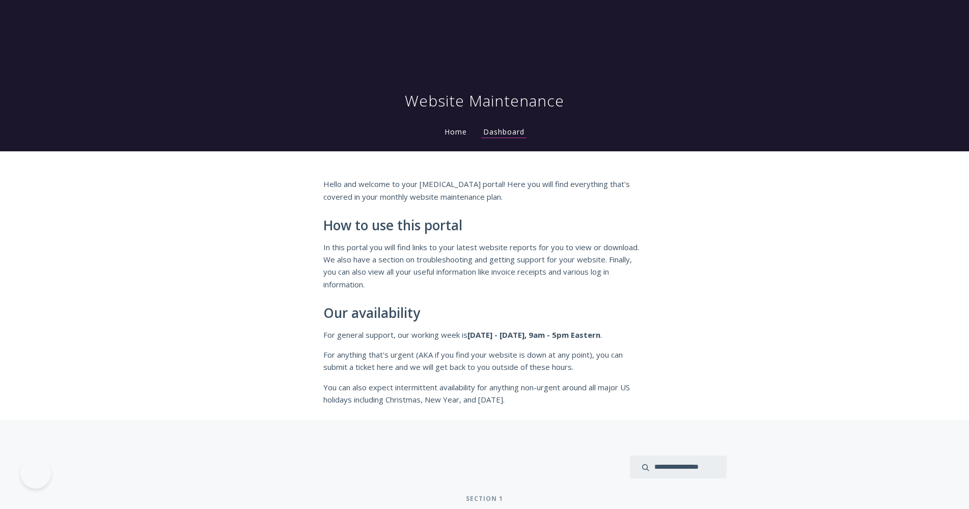  I want to click on p: You can also expect intermittent availability for anything non-urgent around all major US holiday..., so click(485, 393).